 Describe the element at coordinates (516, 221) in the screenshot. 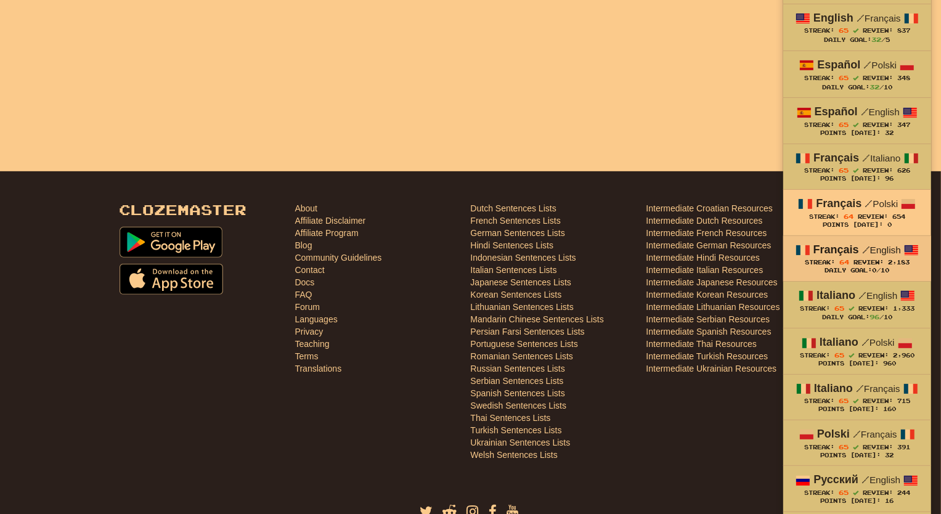

I see `a: French Sentences Lists` at that location.